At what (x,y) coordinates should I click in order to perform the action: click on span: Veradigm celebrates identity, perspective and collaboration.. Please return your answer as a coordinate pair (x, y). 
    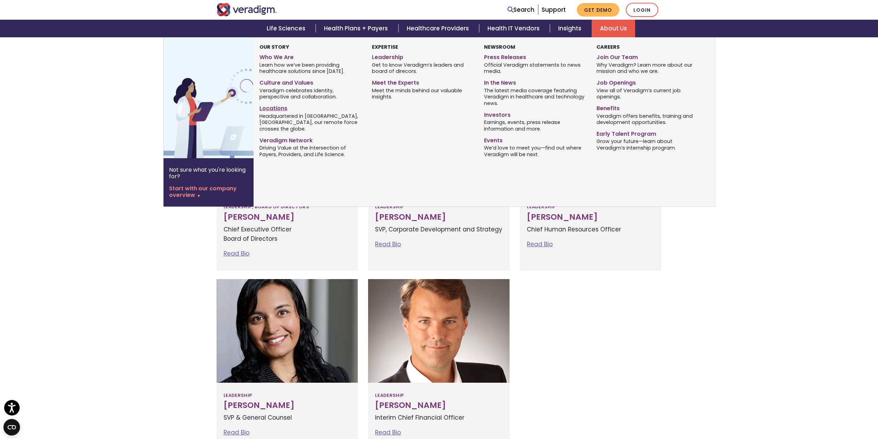
    Looking at the image, I should click on (310, 93).